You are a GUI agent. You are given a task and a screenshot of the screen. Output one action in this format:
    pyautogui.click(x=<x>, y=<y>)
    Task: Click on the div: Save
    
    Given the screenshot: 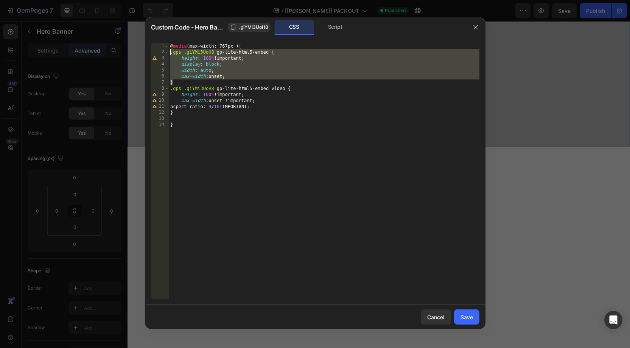 What is the action you would take?
    pyautogui.click(x=467, y=317)
    